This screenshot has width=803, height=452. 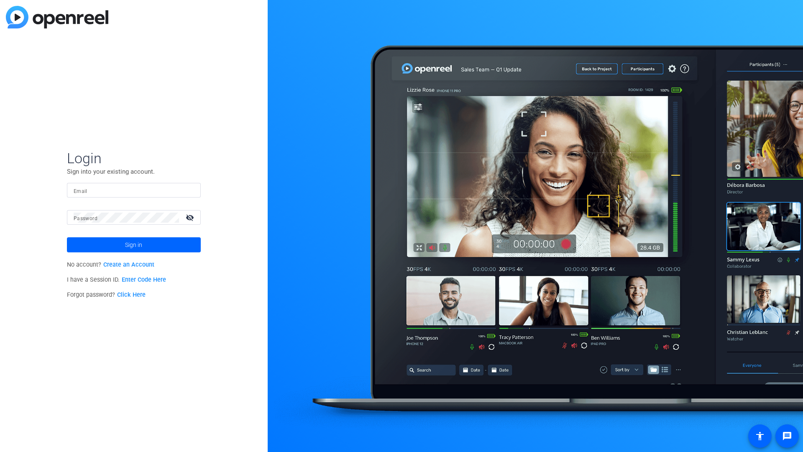 What do you see at coordinates (85, 218) in the screenshot?
I see `mat-label: Password` at bounding box center [85, 218].